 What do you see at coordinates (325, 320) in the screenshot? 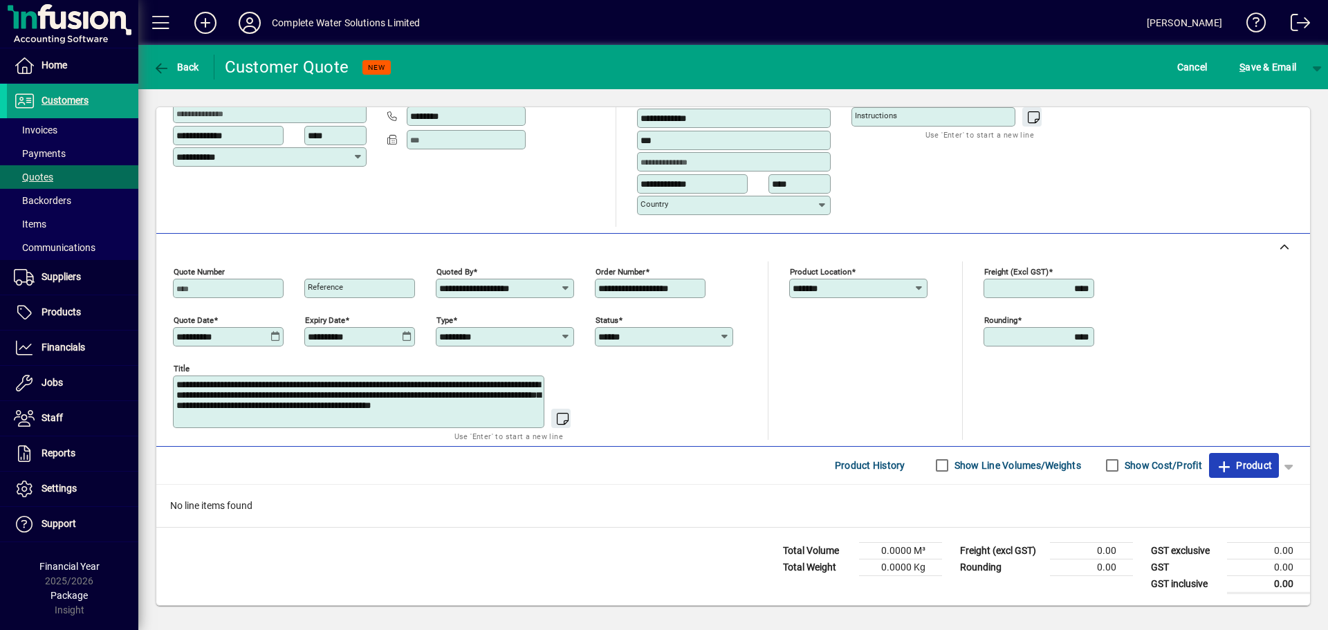
I see `mat-label: Expiry date` at bounding box center [325, 320].